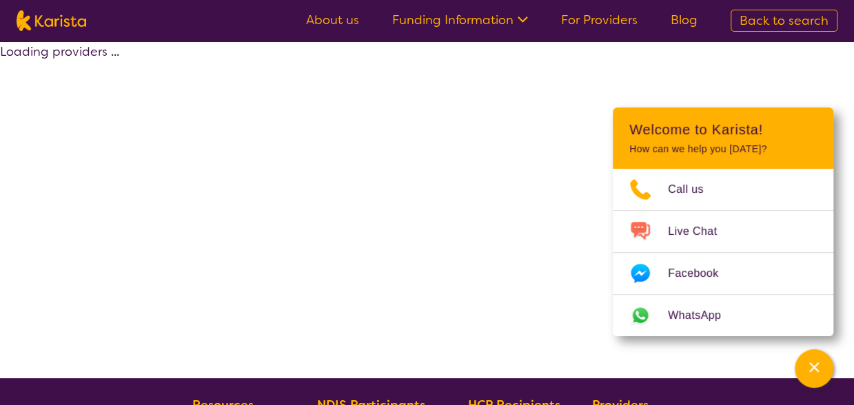  What do you see at coordinates (814, 369) in the screenshot?
I see `button: Channel Menu` at bounding box center [814, 369].